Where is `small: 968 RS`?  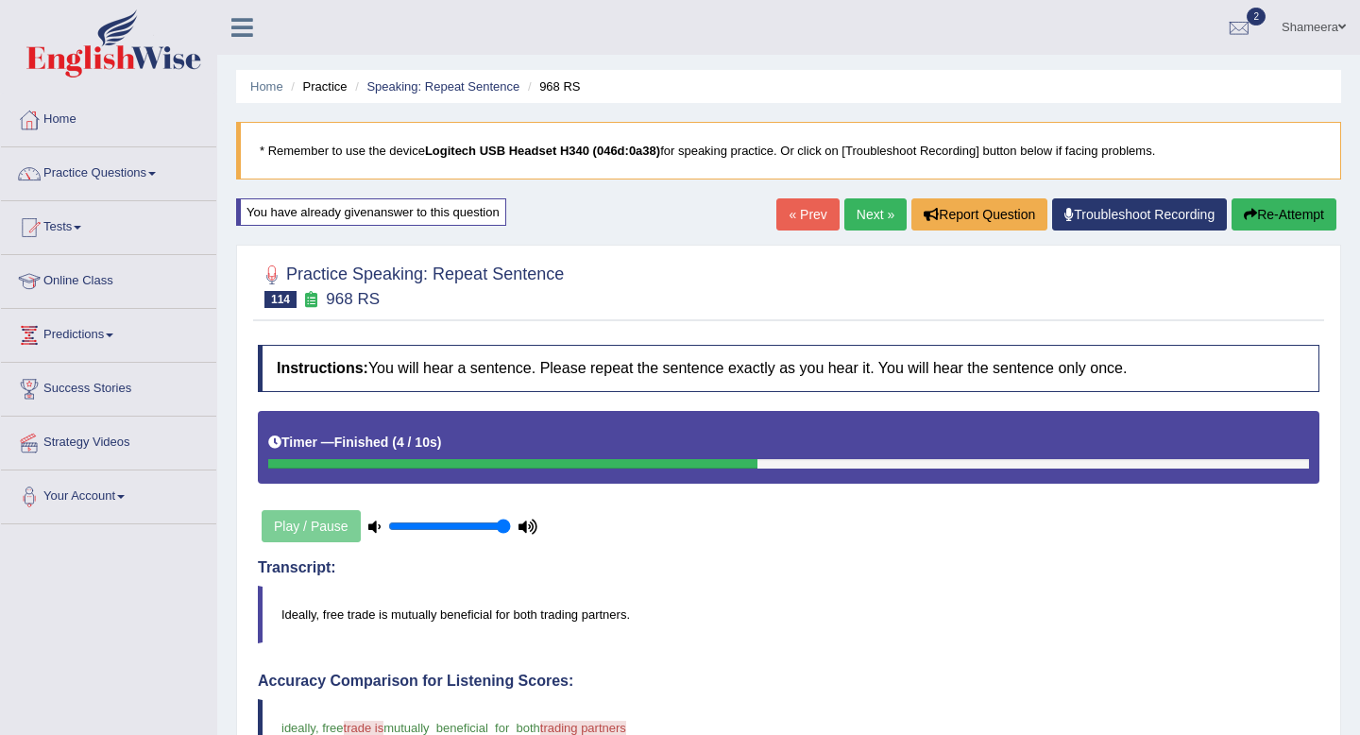 small: 968 RS is located at coordinates (352, 298).